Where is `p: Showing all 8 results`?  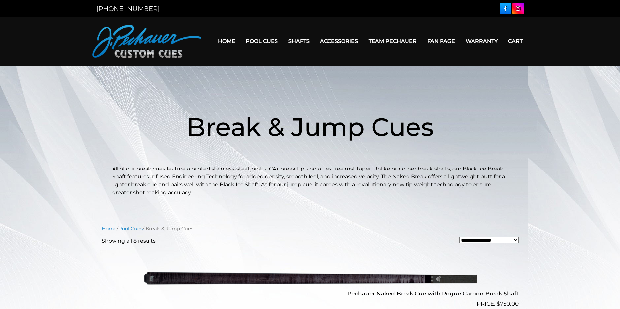
p: Showing all 8 results is located at coordinates (129, 241).